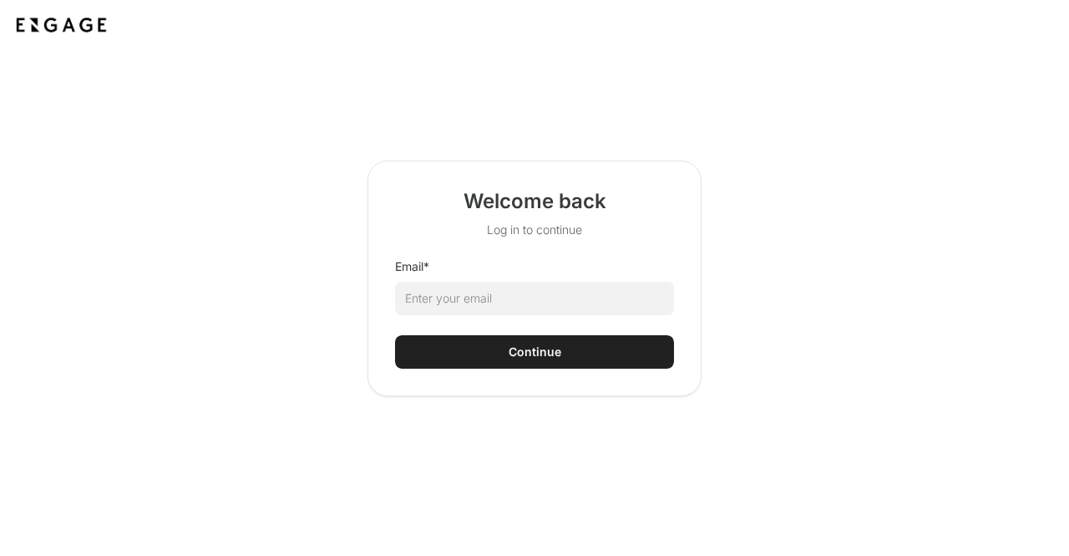  I want to click on h2: Welcome back, so click(535, 201).